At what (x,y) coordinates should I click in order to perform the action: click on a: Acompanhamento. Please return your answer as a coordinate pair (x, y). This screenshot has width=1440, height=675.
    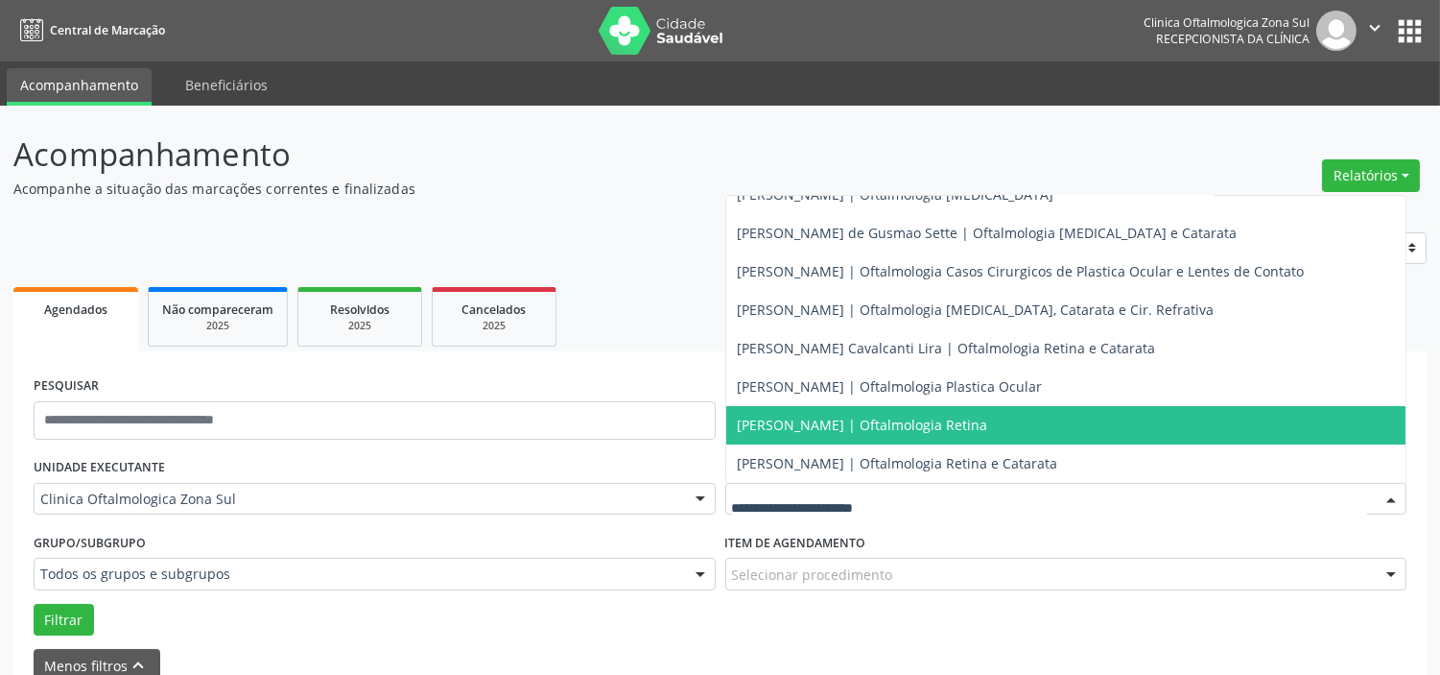
    Looking at the image, I should click on (79, 86).